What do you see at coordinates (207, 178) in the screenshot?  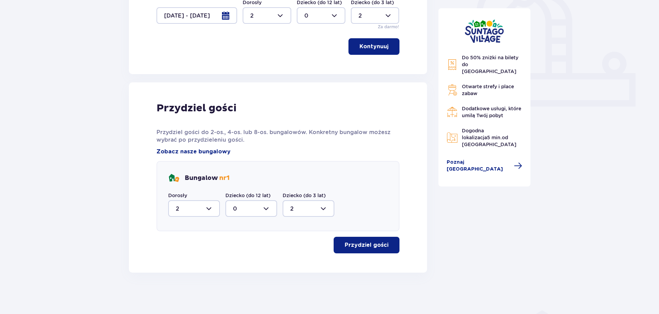 I see `p: Bungalow` at bounding box center [207, 178].